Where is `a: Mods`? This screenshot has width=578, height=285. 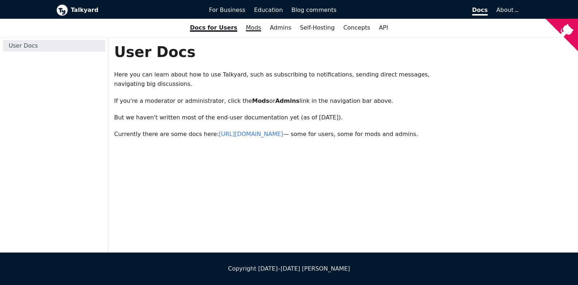
a: Mods is located at coordinates (254, 28).